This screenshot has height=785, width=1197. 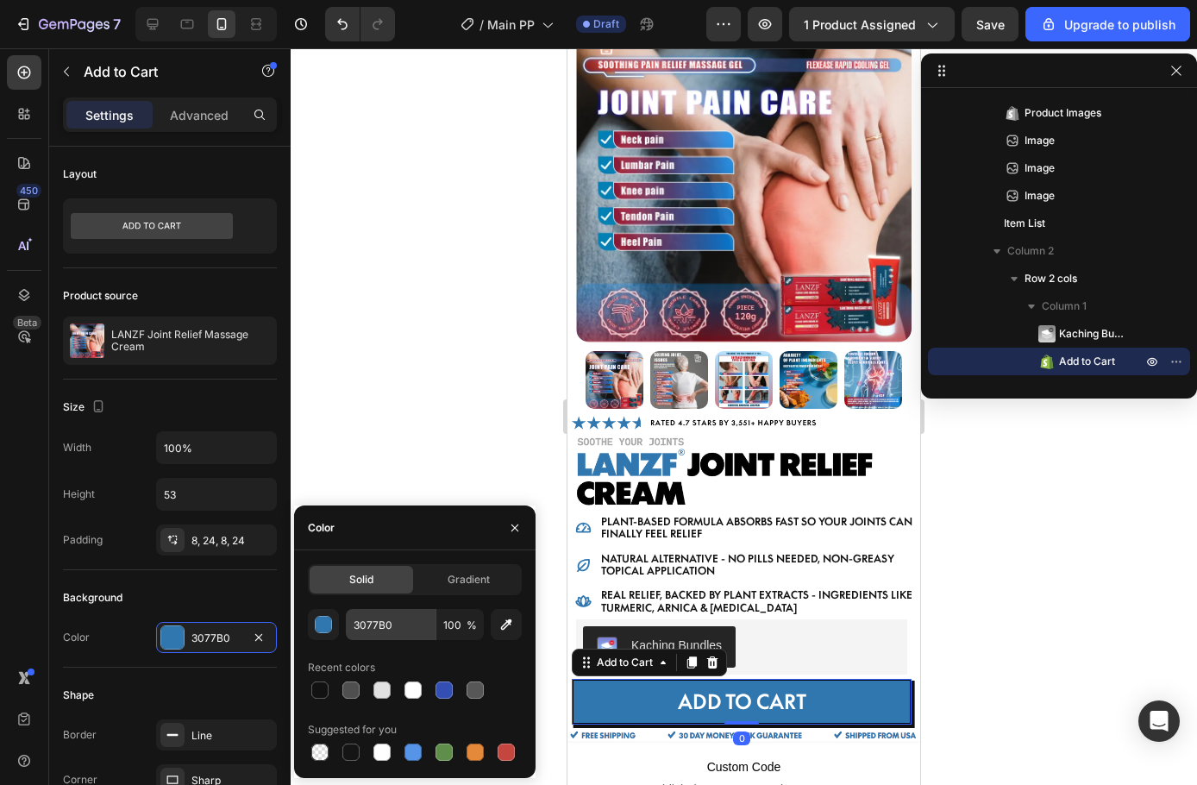 I want to click on div: Background, so click(x=92, y=598).